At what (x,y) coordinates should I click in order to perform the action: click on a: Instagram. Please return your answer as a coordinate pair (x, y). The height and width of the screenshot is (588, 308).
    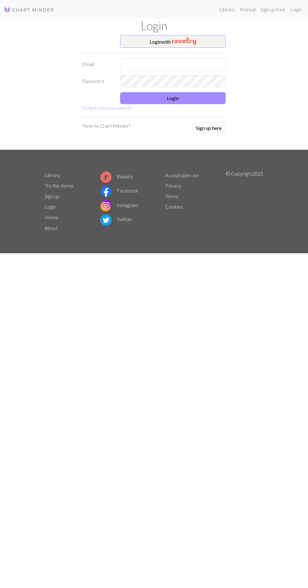
    Looking at the image, I should click on (119, 205).